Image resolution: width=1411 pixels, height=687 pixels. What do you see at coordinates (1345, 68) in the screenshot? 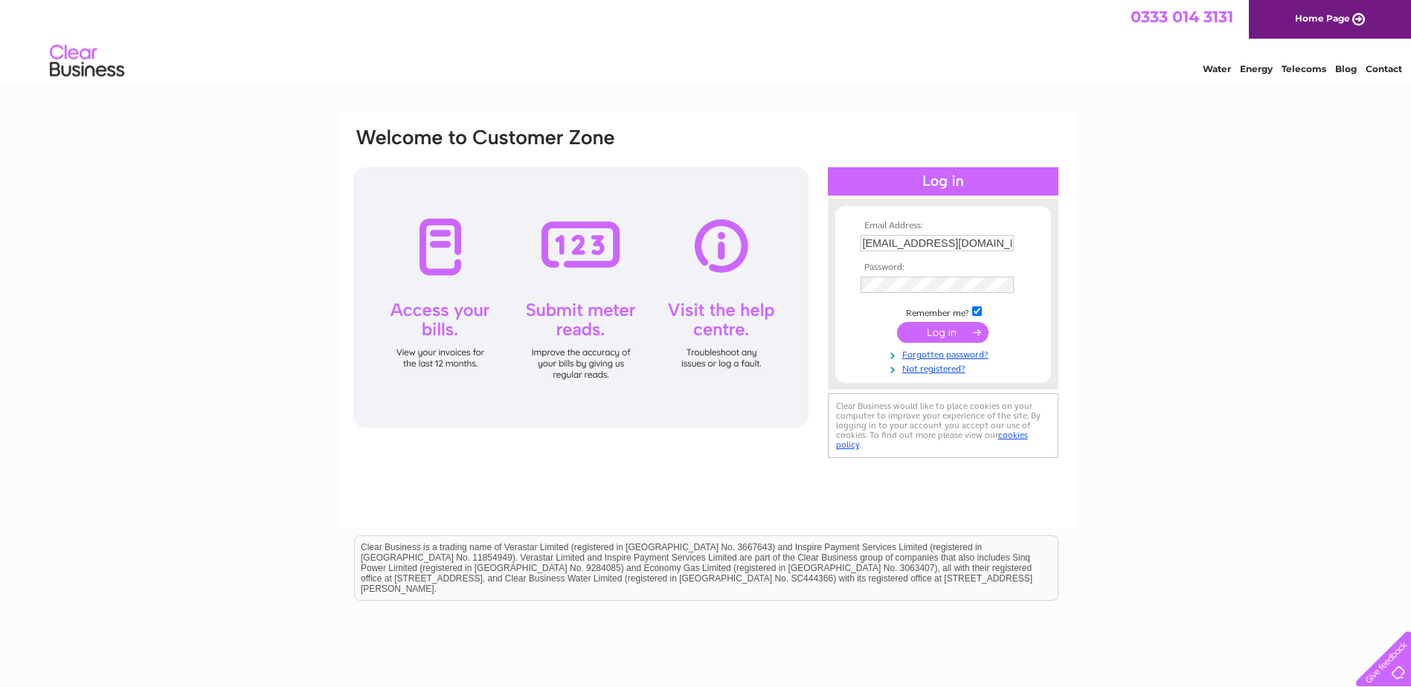
I see `a: Blog` at bounding box center [1345, 68].